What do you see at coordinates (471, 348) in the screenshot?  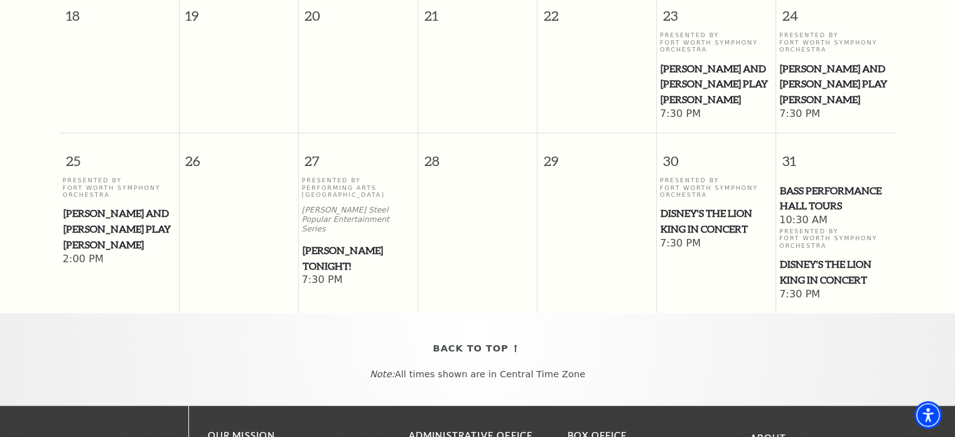 I see `span: Back To Top` at bounding box center [471, 348].